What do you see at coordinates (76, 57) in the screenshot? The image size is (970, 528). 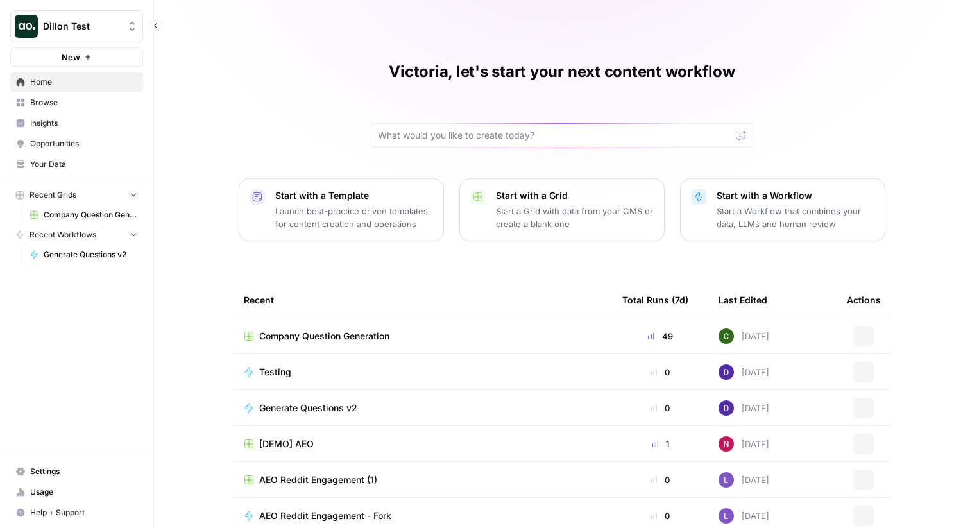 I see `button: New` at bounding box center [76, 57].